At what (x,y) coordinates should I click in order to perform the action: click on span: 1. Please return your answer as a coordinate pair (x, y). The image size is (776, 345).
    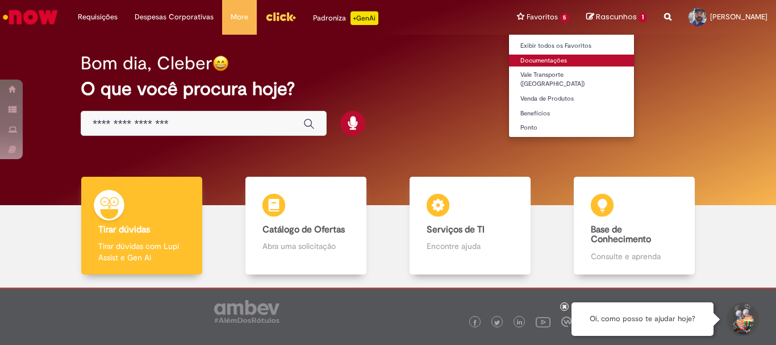
    Looking at the image, I should click on (642, 18).